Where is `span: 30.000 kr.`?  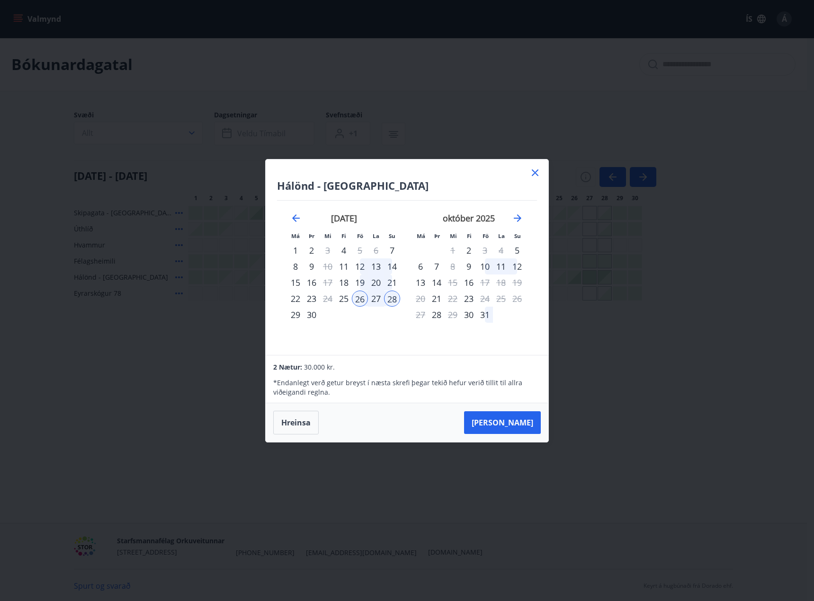
span: 30.000 kr. is located at coordinates (319, 367).